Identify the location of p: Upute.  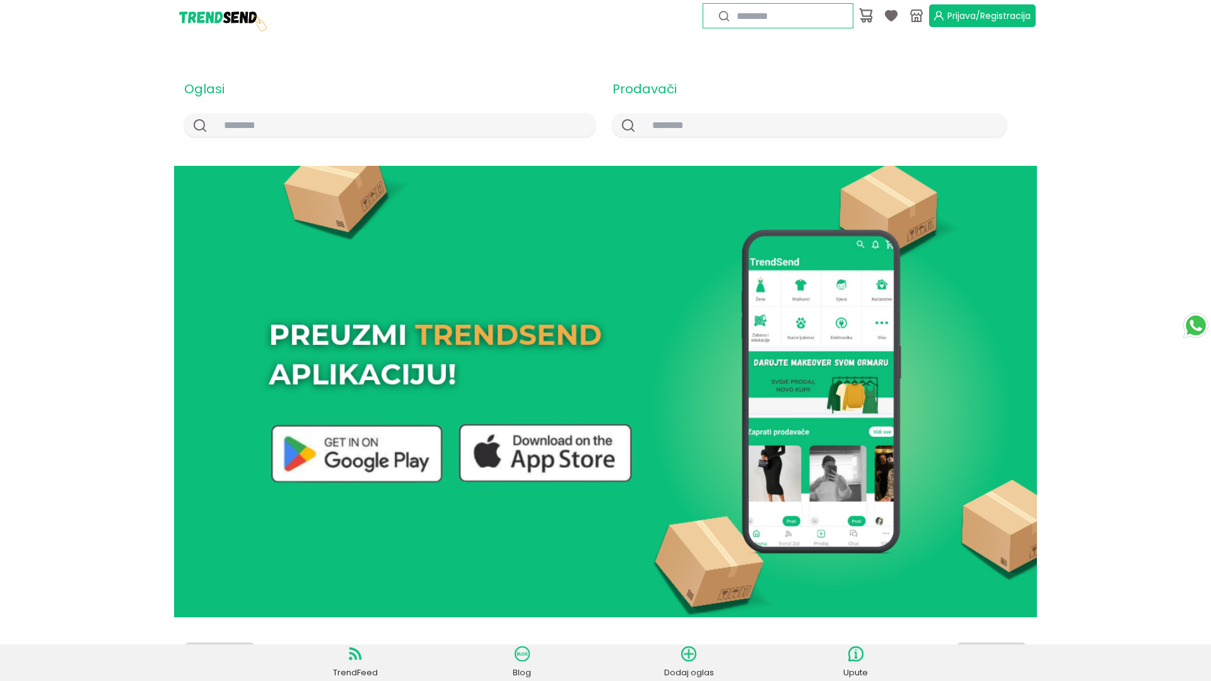
(856, 673).